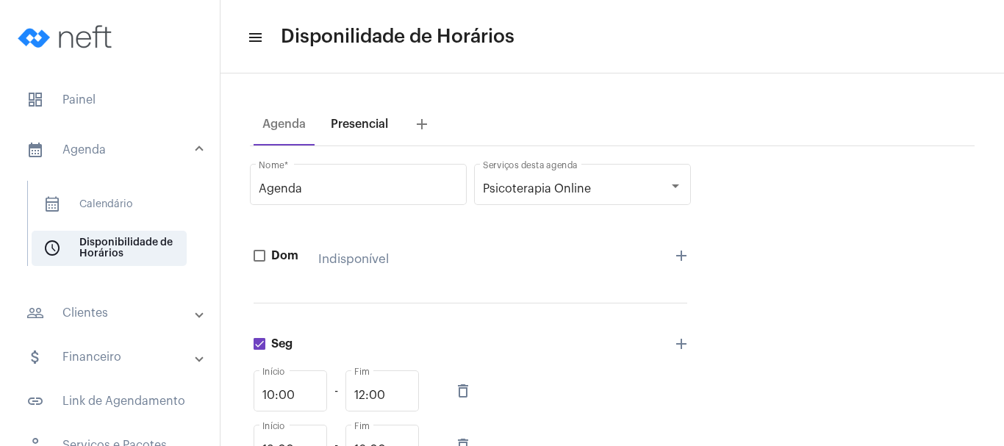 The image size is (1004, 446). What do you see at coordinates (67, 37) in the screenshot?
I see `img: logo-neft-novo-2.png` at bounding box center [67, 37].